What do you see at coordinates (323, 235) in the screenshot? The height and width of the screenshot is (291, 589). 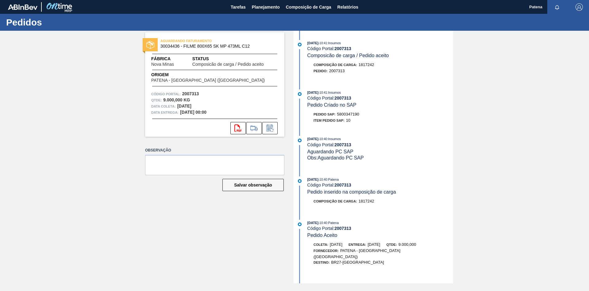 I see `span: Pedido Aceito` at bounding box center [323, 235].